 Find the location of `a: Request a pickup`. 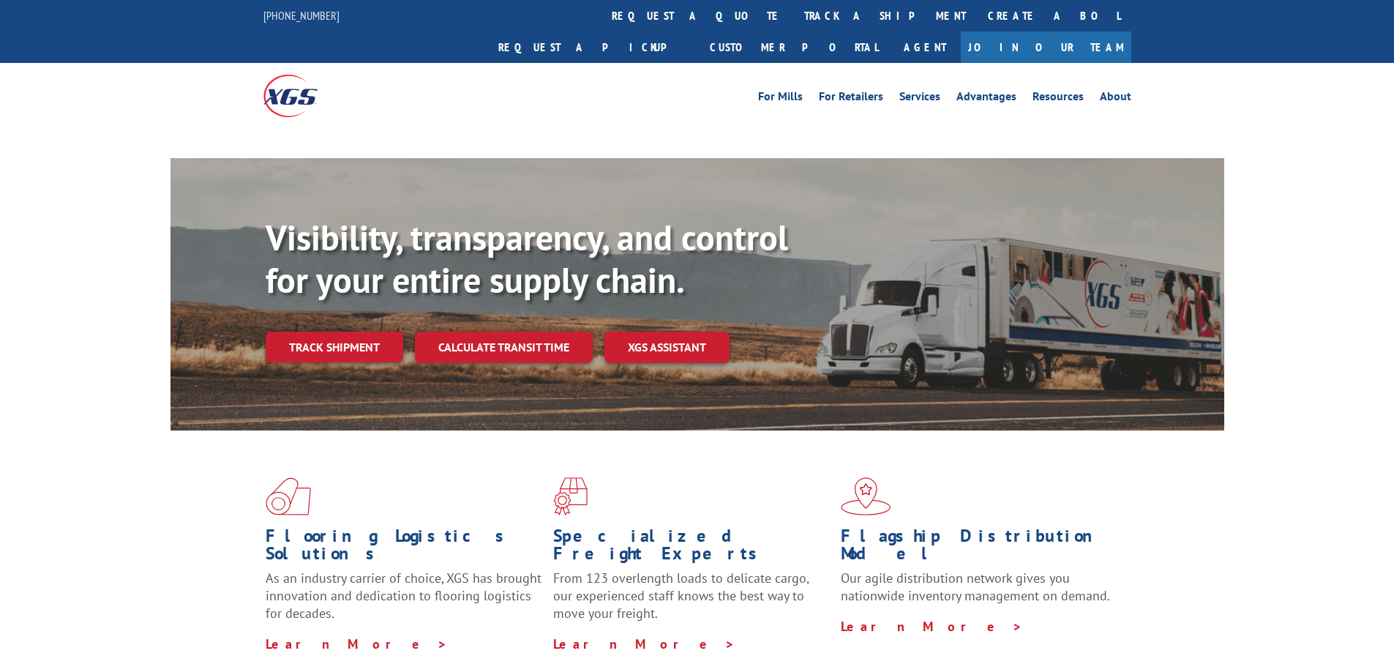

a: Request a pickup is located at coordinates (593, 47).